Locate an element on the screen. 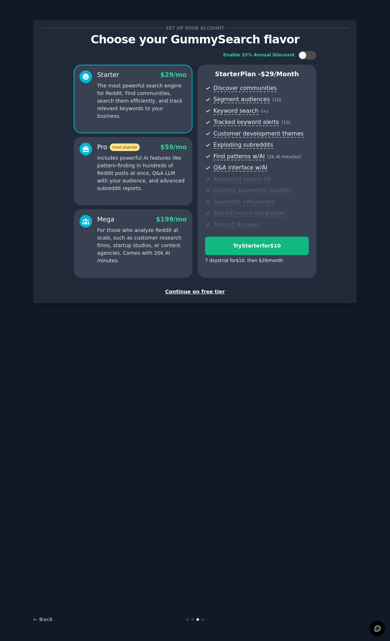 The height and width of the screenshot is (641, 390). p: Choose your GummySearch flavor is located at coordinates (195, 39).